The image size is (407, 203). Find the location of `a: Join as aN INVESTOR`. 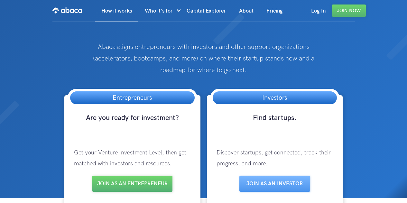

a: Join as aN INVESTOR is located at coordinates (275, 184).